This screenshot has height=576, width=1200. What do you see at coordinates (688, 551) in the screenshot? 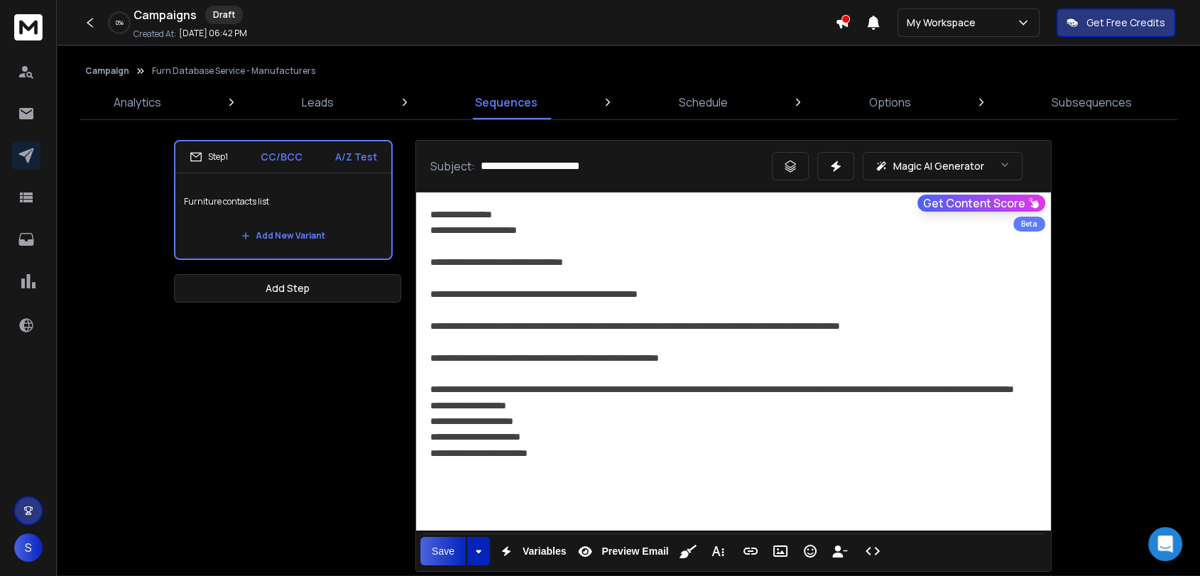
I see `button: Clean HTML` at bounding box center [688, 551].